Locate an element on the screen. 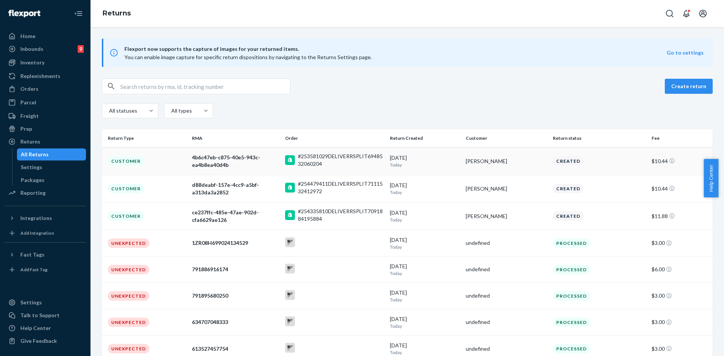  button: Go to settings is located at coordinates (685, 53).